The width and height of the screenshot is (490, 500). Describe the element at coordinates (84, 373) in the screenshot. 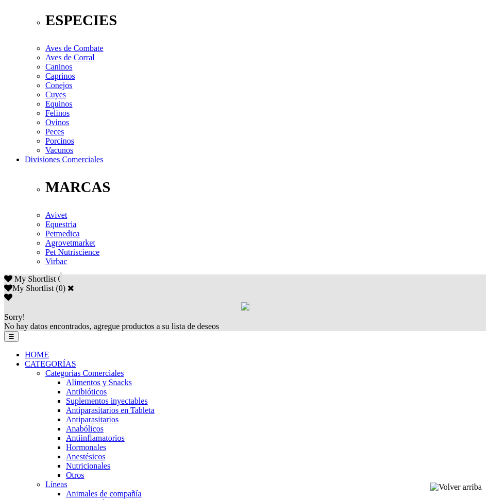

I see `a: Categorías Comerciales` at that location.